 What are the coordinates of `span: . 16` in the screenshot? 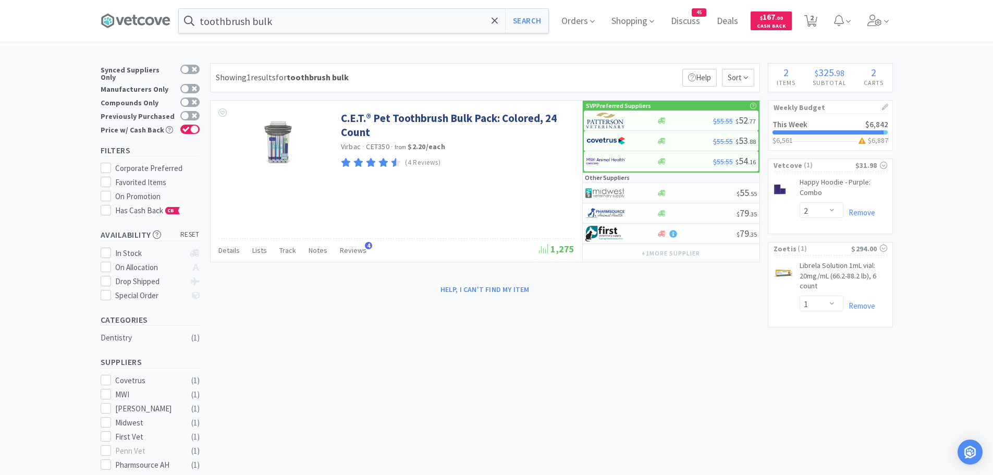 It's located at (751, 162).